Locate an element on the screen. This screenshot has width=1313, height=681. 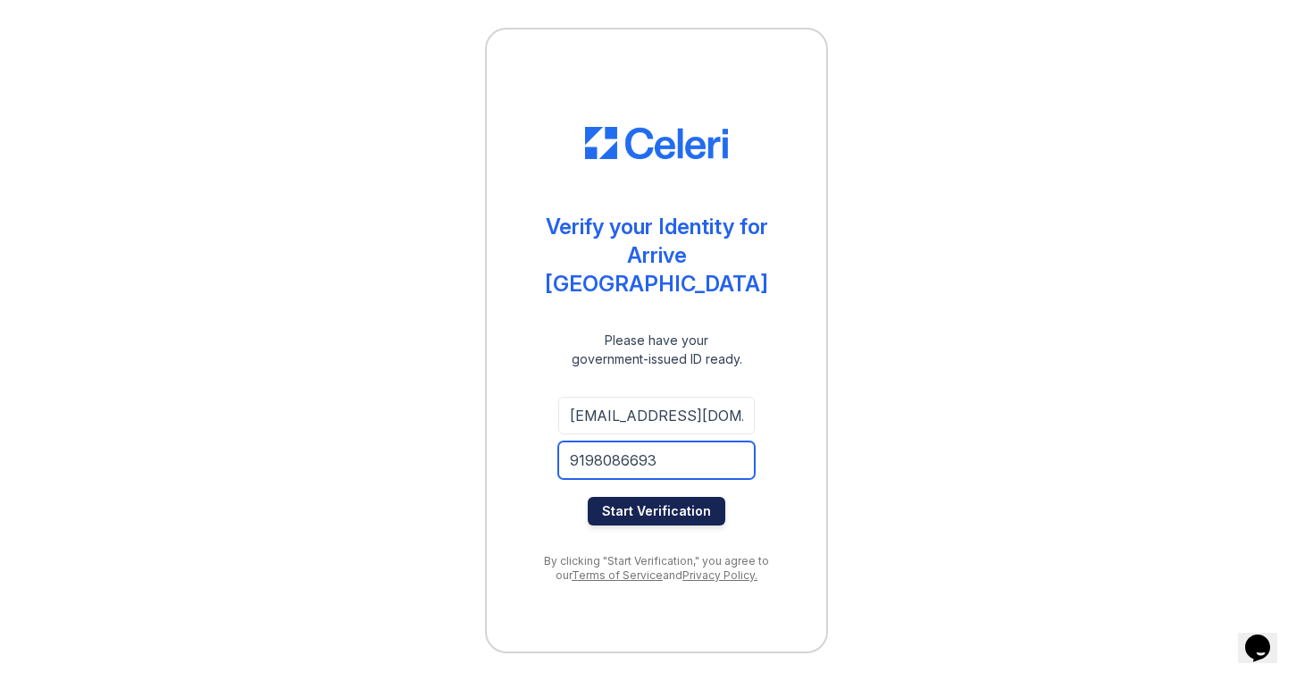
button: Start Verification is located at coordinates (657, 511).